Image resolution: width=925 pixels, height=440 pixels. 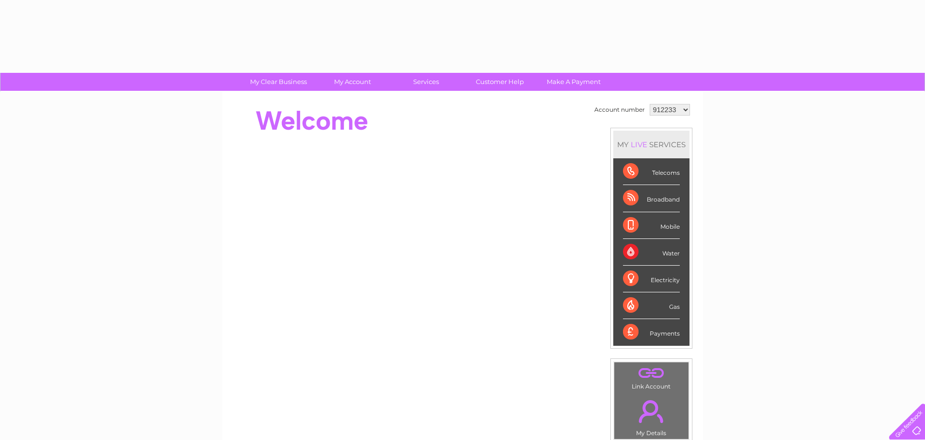 I want to click on a: Customer Help, so click(x=500, y=82).